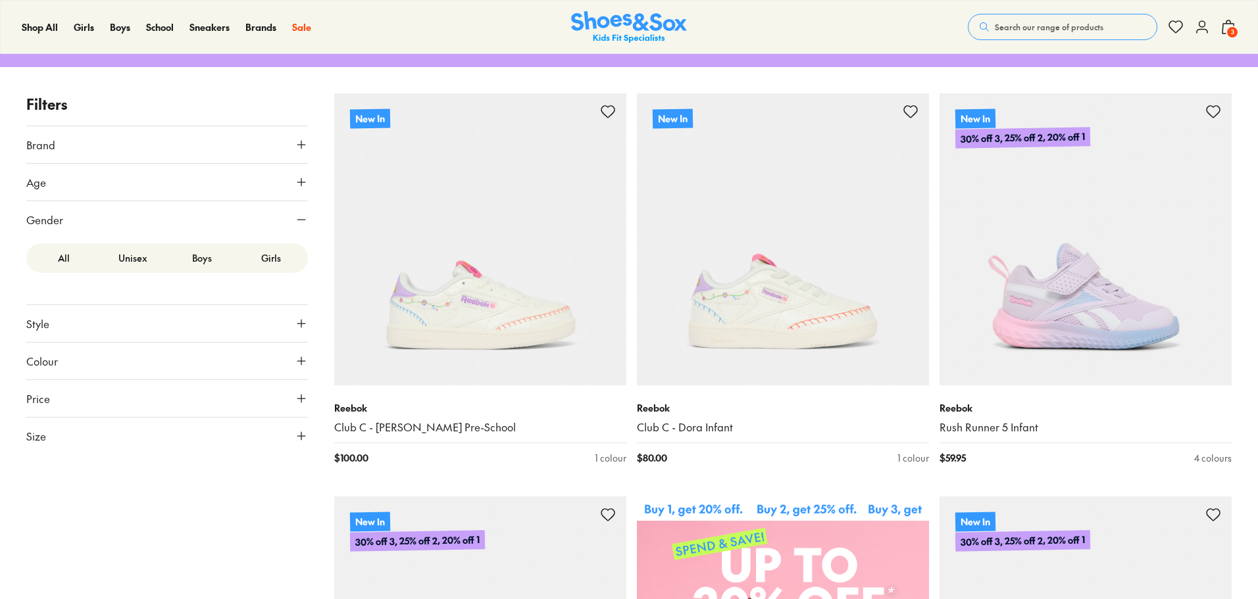 This screenshot has width=1258, height=599. Describe the element at coordinates (953, 458) in the screenshot. I see `span: $ 59.95` at that location.